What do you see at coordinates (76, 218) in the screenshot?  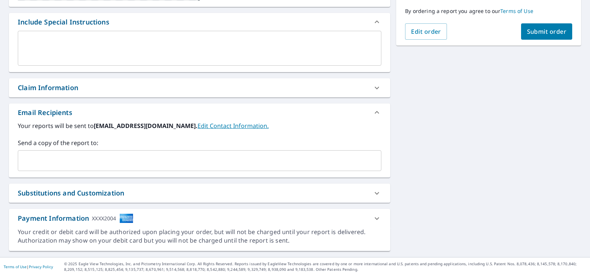 I see `div: Payment Information` at bounding box center [76, 218].